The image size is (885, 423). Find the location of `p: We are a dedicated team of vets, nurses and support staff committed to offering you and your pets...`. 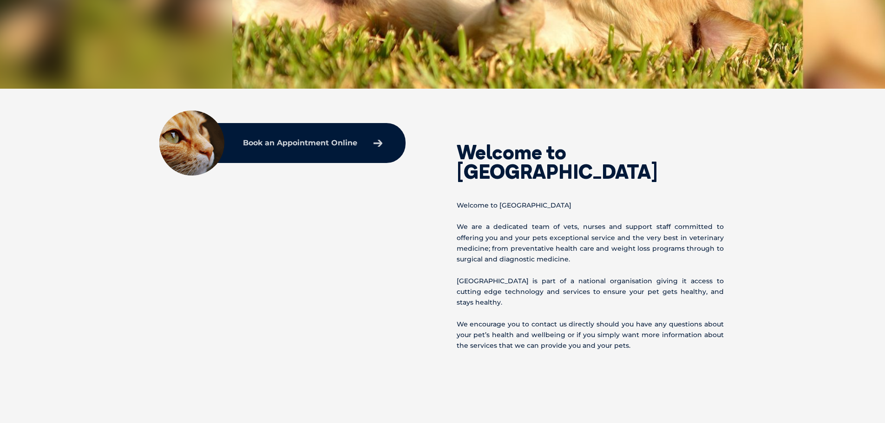

p: We are a dedicated team of vets, nurses and support staff committed to offering you and your pets... is located at coordinates (590, 243).